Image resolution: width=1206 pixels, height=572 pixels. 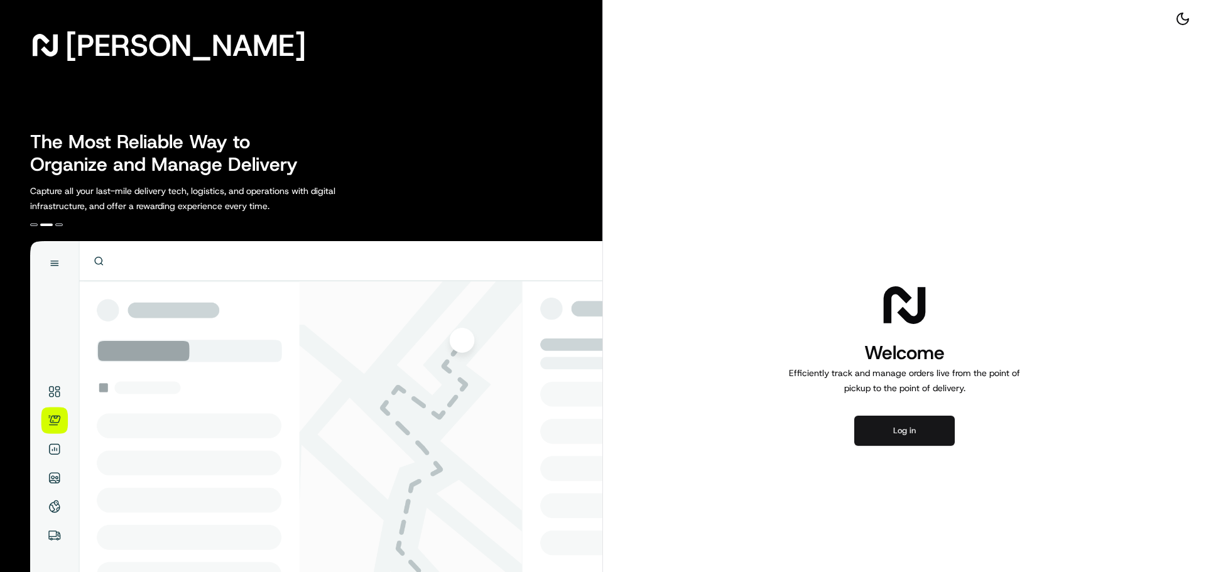 I want to click on p: Capture all your last-mile delivery tech, logistics, and operations with digital infrastructure, ..., so click(x=211, y=198).